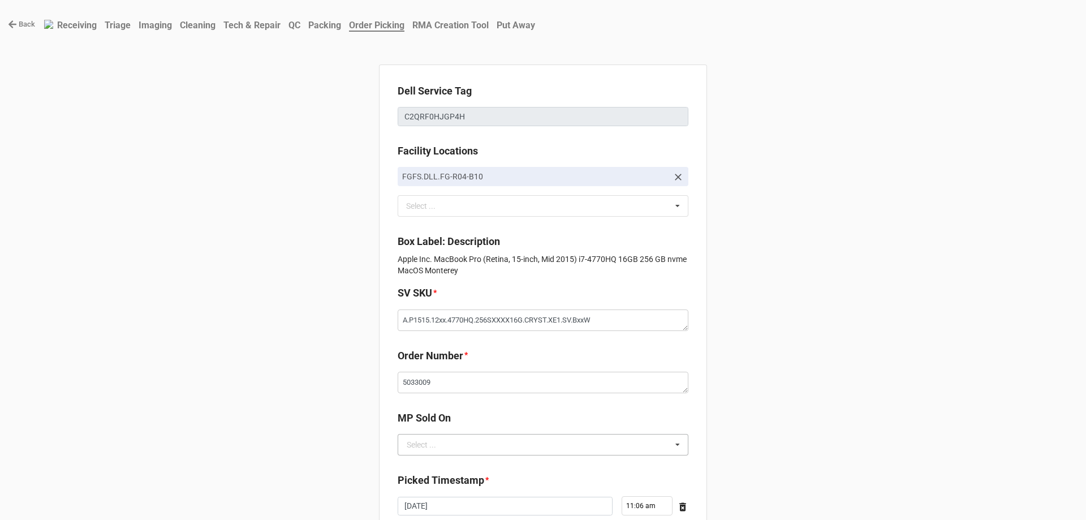  I want to click on label: Picked Timestamp, so click(441, 480).